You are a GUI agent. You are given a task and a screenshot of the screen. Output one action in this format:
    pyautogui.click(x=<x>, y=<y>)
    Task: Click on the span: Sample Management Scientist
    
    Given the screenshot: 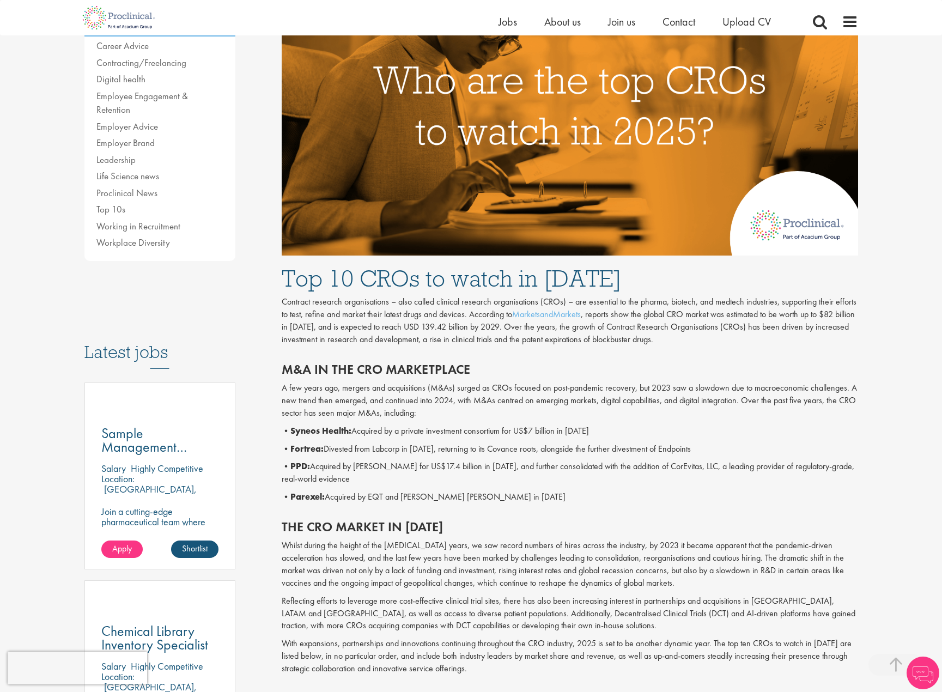 What is the action you would take?
    pyautogui.click(x=144, y=447)
    